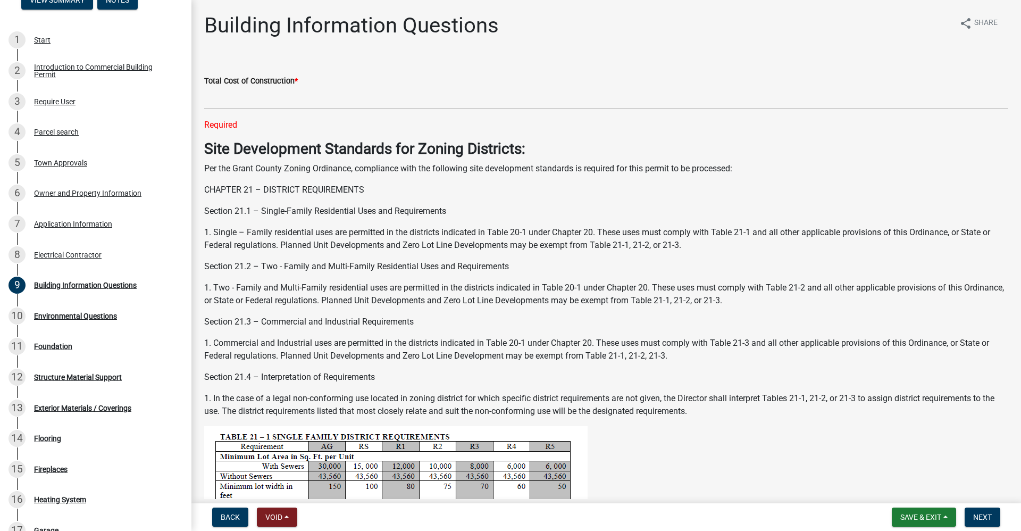 This screenshot has width=1021, height=531. Describe the element at coordinates (17, 102) in the screenshot. I see `div: 3` at that location.